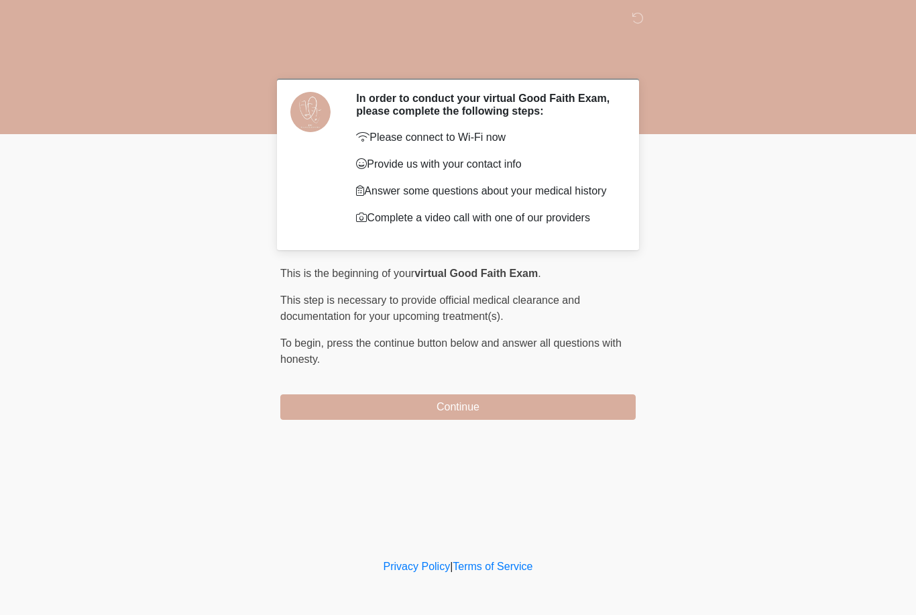 This screenshot has width=916, height=615. I want to click on p: Please connect to Wi-Fi now, so click(486, 137).